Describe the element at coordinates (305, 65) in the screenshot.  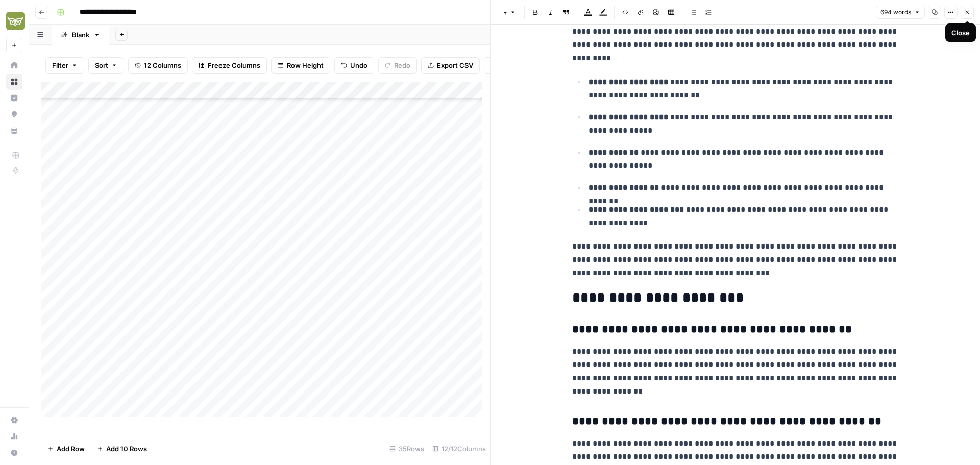
I see `span: Row Height` at that location.